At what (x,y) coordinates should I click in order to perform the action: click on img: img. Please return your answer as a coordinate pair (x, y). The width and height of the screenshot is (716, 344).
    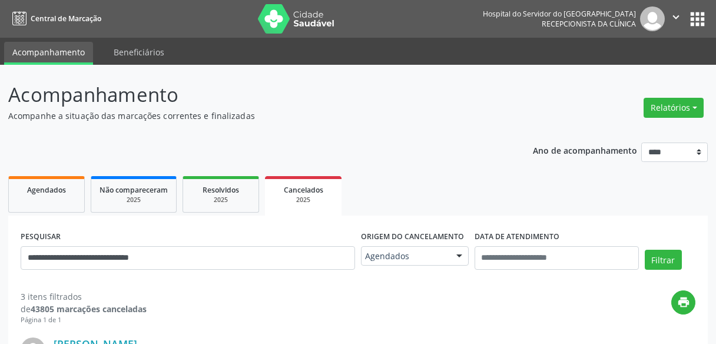
    Looking at the image, I should click on (653, 19).